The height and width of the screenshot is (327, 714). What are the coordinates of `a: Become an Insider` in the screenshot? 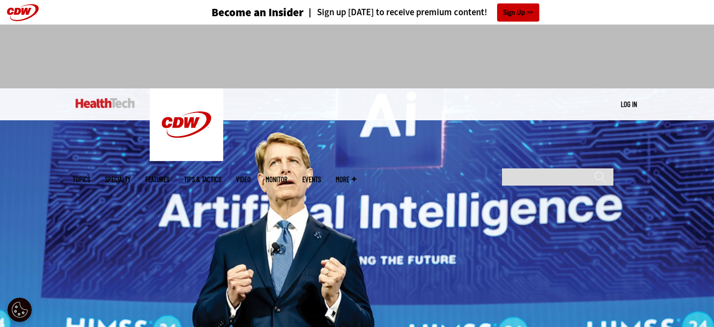 It's located at (239, 12).